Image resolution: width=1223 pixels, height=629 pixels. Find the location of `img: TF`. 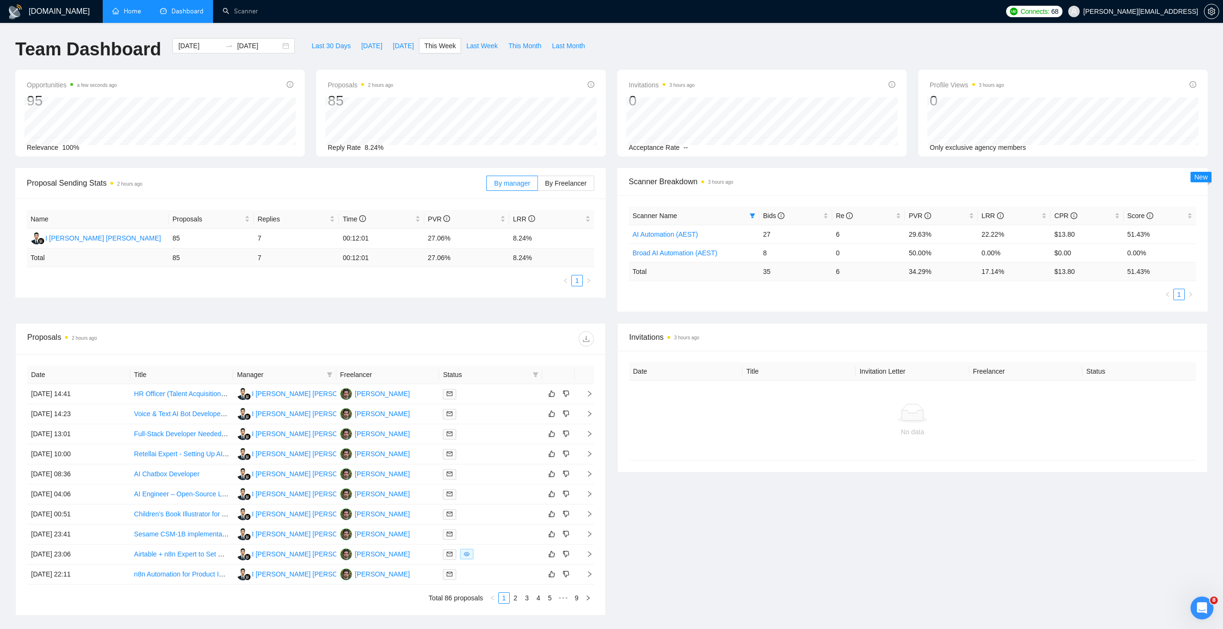

img: TF is located at coordinates (346, 534).